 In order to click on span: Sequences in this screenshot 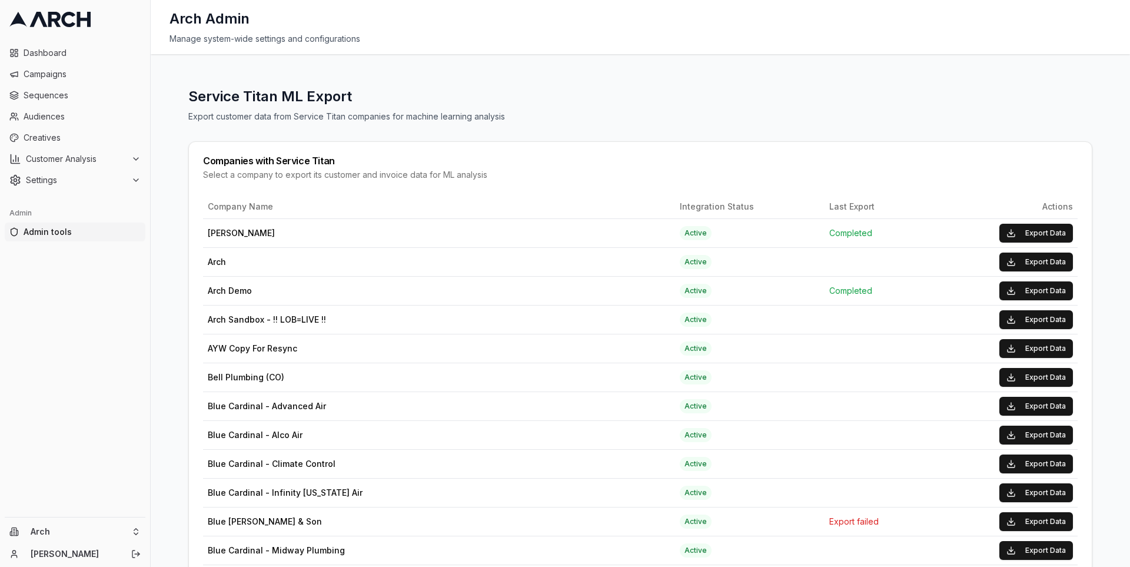, I will do `click(82, 95)`.